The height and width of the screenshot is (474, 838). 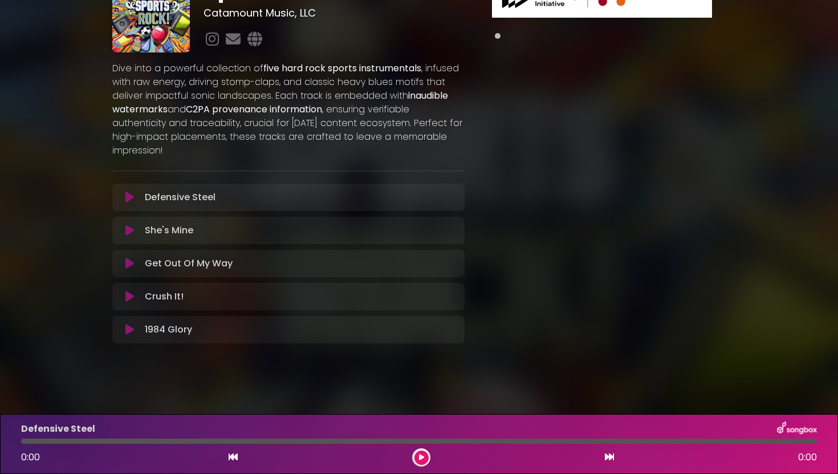 I want to click on h3: Catamount Music, LLC, so click(x=333, y=13).